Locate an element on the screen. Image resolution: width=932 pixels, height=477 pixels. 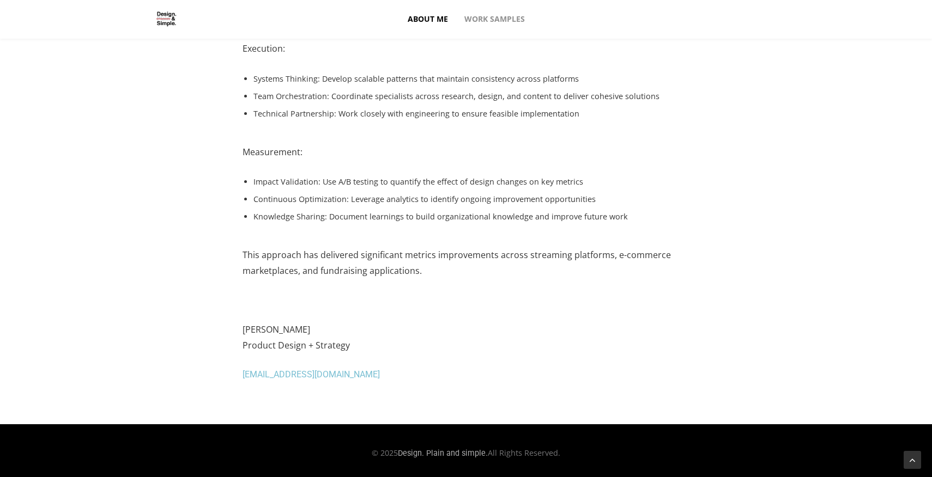
p: Execution: is located at coordinates (461, 56).